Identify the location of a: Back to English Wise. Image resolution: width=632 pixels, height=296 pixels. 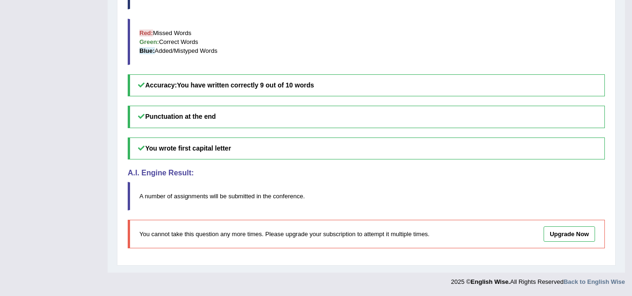
(594, 281).